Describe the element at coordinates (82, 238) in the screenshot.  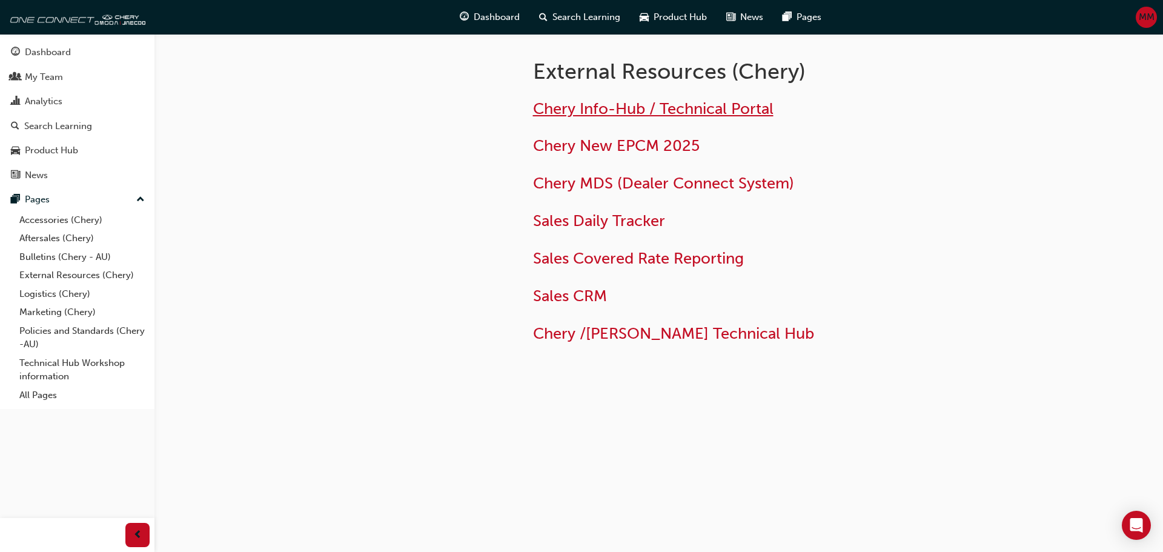
I see `a: Aftersales (Chery)` at that location.